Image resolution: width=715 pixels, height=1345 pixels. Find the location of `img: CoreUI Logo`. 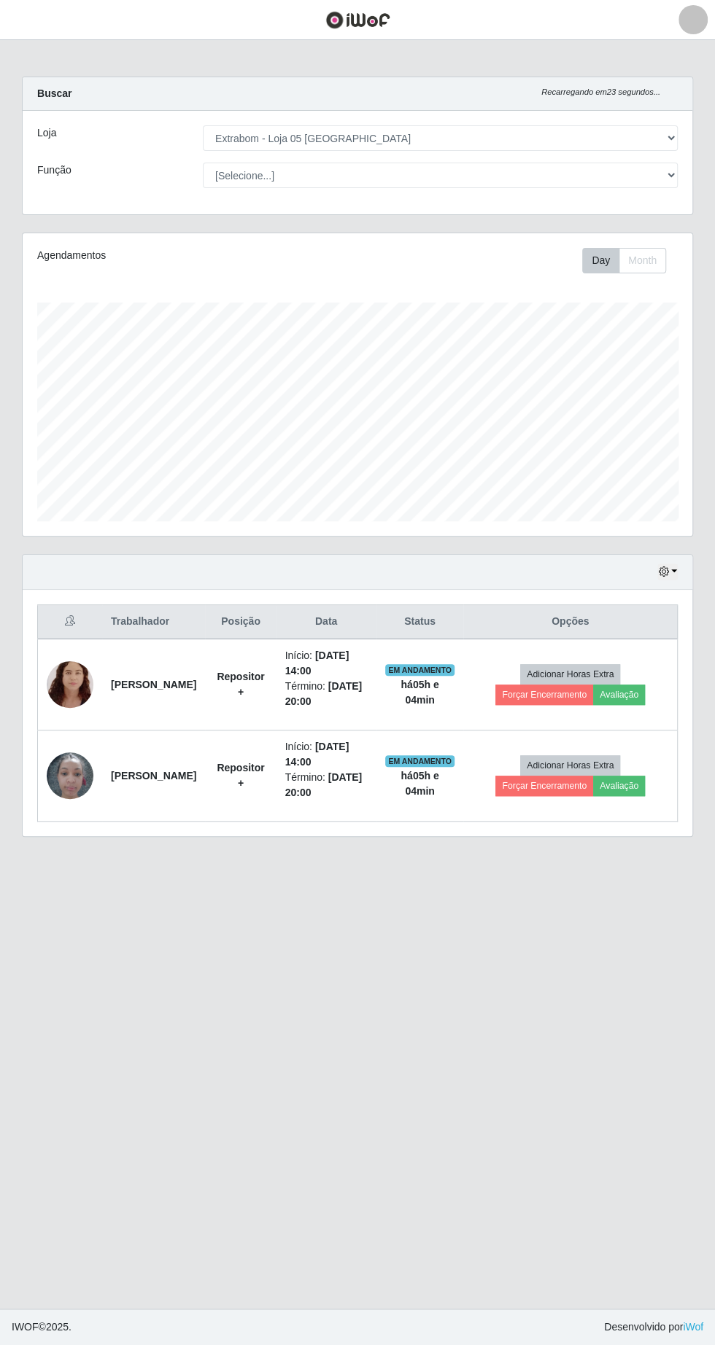

img: CoreUI Logo is located at coordinates (357, 20).